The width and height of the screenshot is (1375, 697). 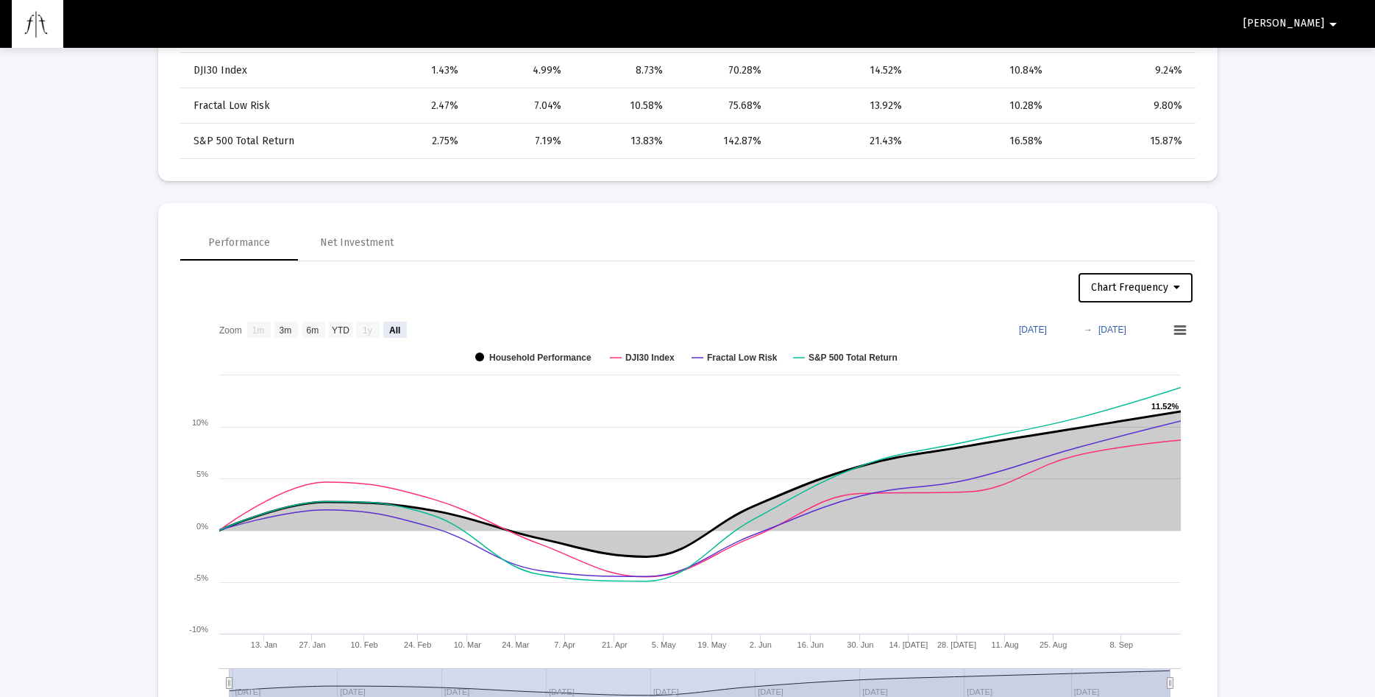 What do you see at coordinates (1135, 287) in the screenshot?
I see `span: Chart Frequency` at bounding box center [1135, 287].